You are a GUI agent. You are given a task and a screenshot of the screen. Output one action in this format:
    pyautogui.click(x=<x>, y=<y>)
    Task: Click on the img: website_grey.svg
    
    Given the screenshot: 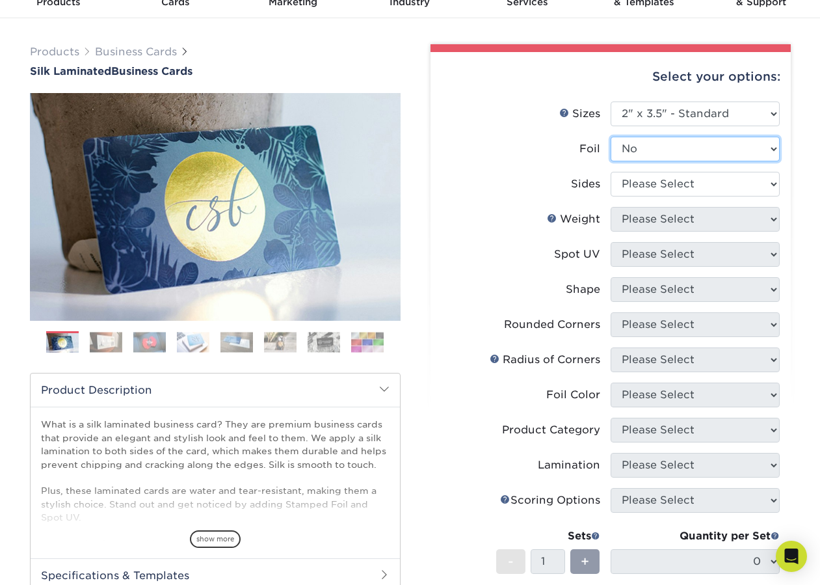 What is the action you would take?
    pyautogui.click(x=26, y=39)
    